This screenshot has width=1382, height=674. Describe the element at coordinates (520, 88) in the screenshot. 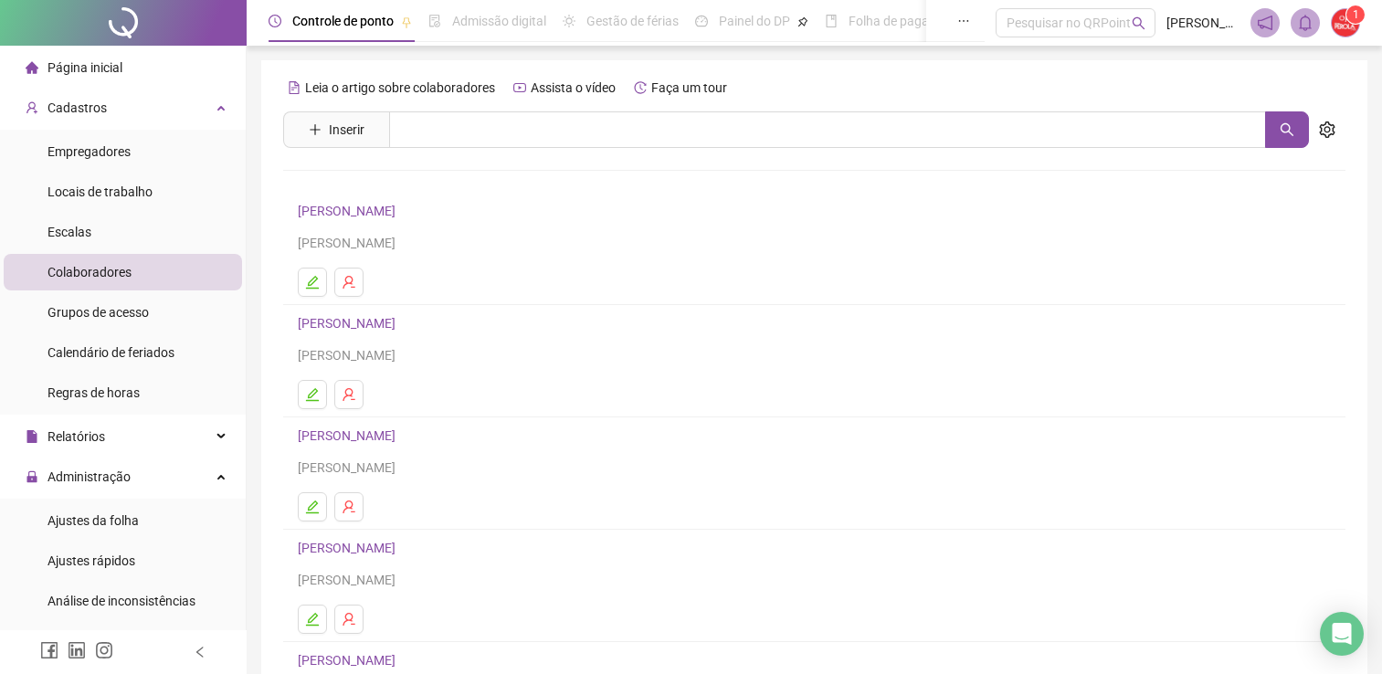

I see `span: youtube` at that location.